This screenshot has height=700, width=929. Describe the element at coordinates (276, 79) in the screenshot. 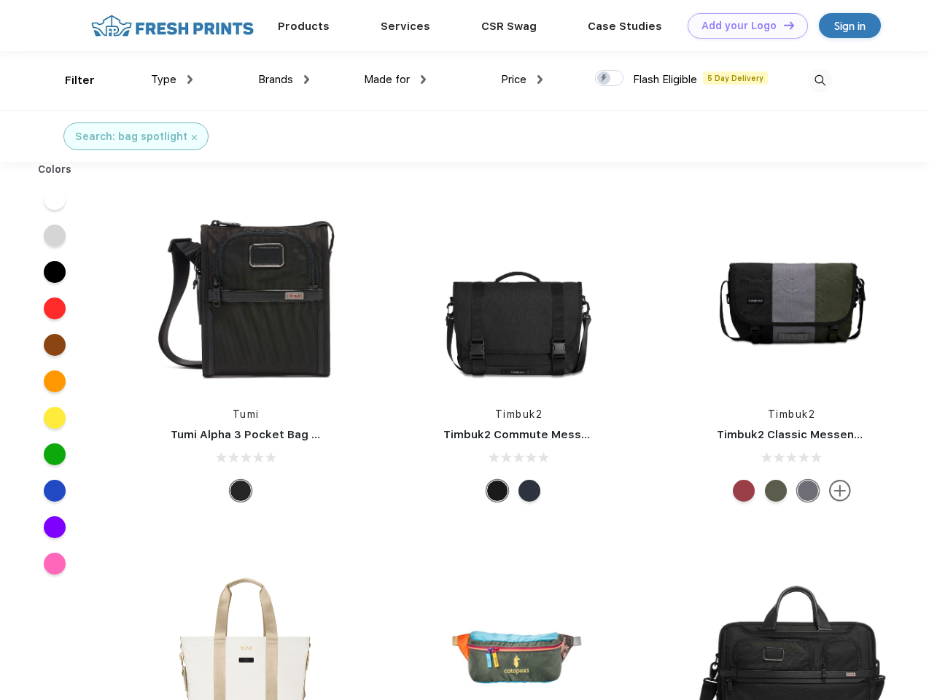

I see `span: Brands` at that location.